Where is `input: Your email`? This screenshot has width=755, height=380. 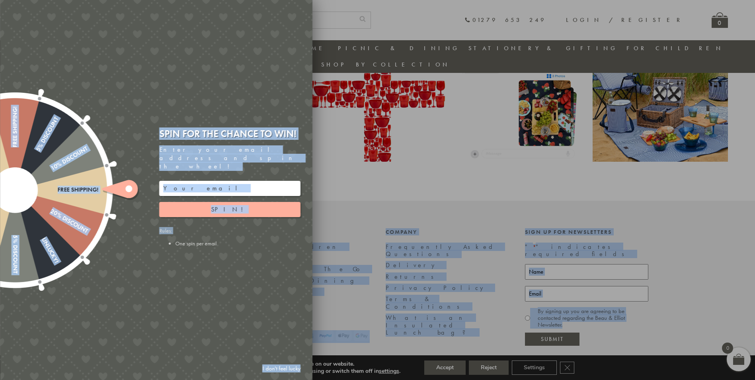
input: Your email is located at coordinates (230, 188).